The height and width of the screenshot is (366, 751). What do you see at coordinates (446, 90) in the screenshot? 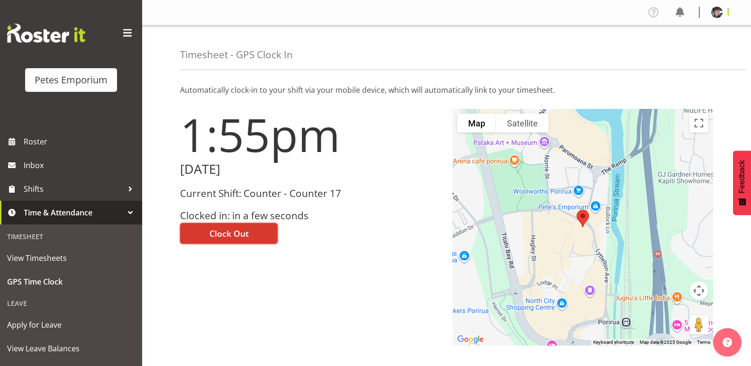
I see `p: Automatically clock-in to your shift via your mobile device, which will automatically link to you...` at bounding box center [446, 90].